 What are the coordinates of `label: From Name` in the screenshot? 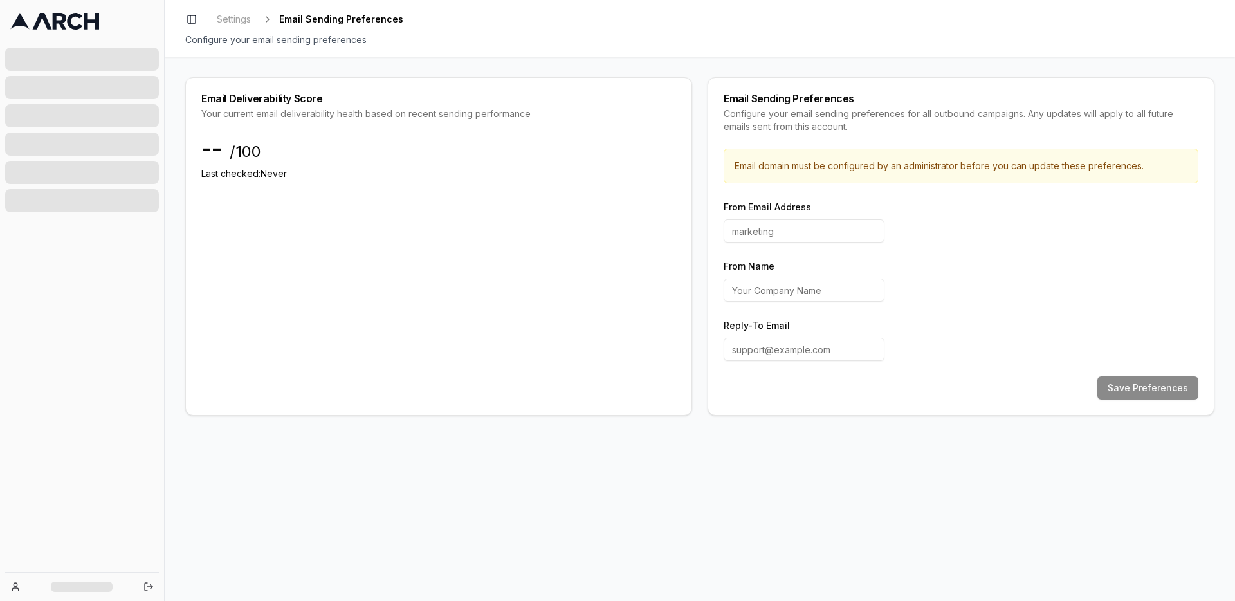 It's located at (749, 266).